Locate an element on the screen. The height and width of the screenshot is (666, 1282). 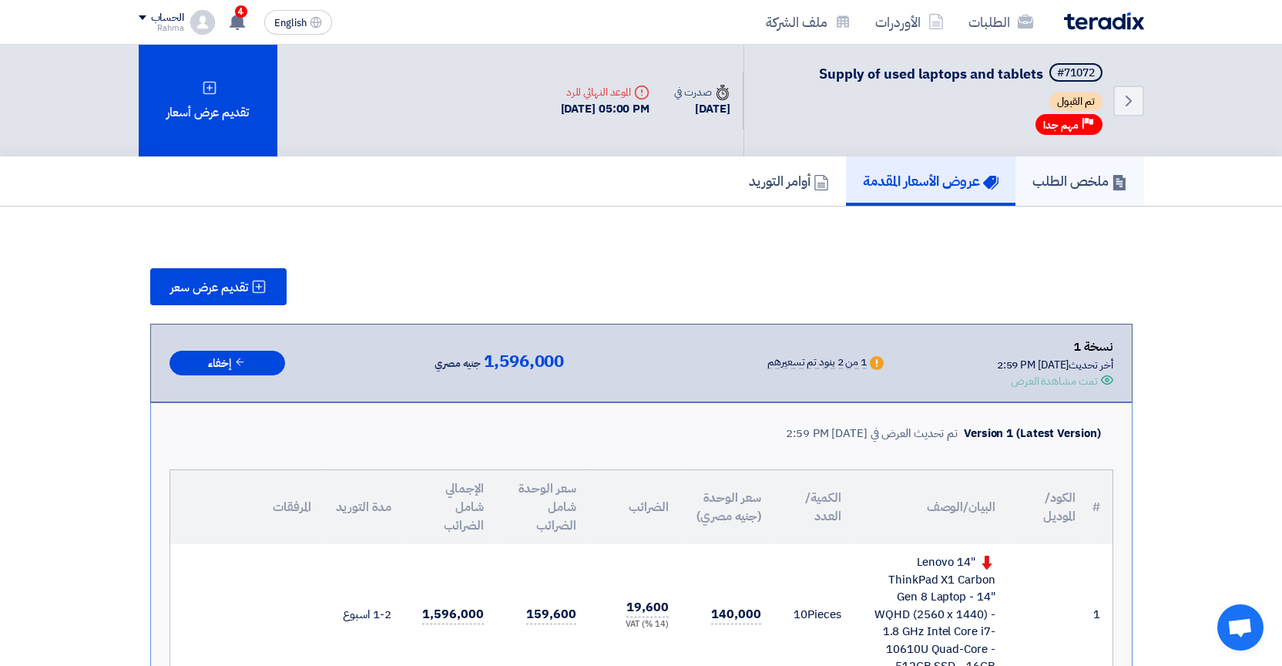
a: الطلبات is located at coordinates (1001, 22).